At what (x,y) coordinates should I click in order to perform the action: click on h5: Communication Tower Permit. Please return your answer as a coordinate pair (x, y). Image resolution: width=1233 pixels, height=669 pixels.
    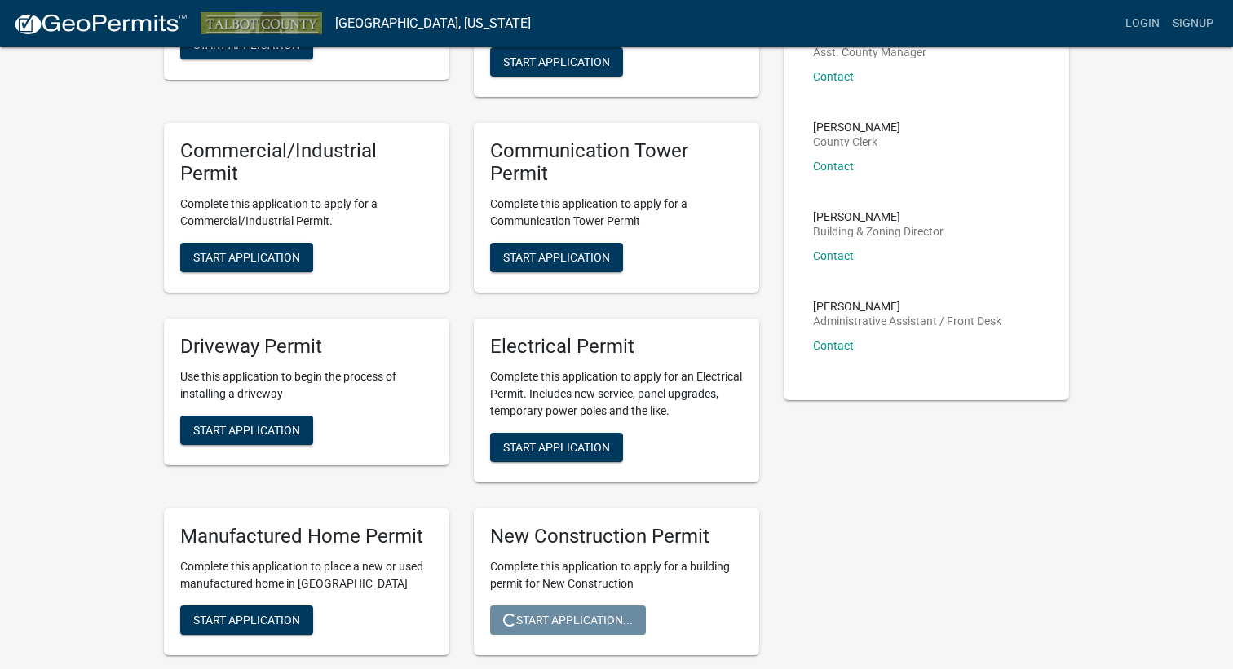
    Looking at the image, I should click on (616, 163).